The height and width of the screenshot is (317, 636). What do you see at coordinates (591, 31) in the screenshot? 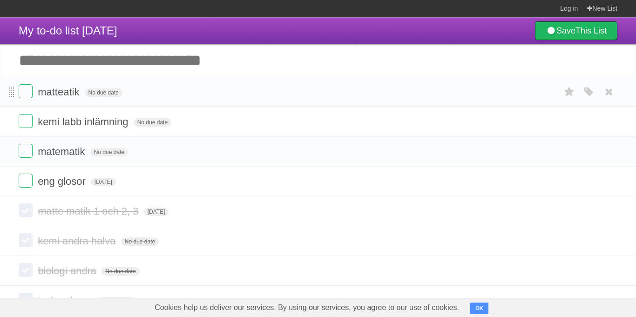
I see `b: This List` at bounding box center [591, 31].